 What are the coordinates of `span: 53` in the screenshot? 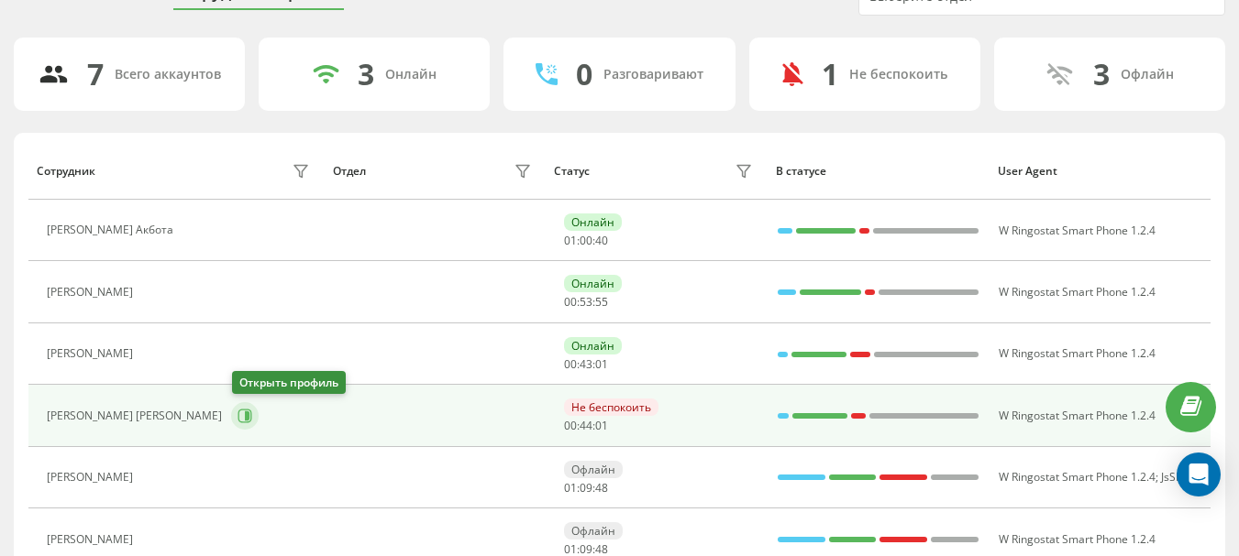 It's located at (586, 302).